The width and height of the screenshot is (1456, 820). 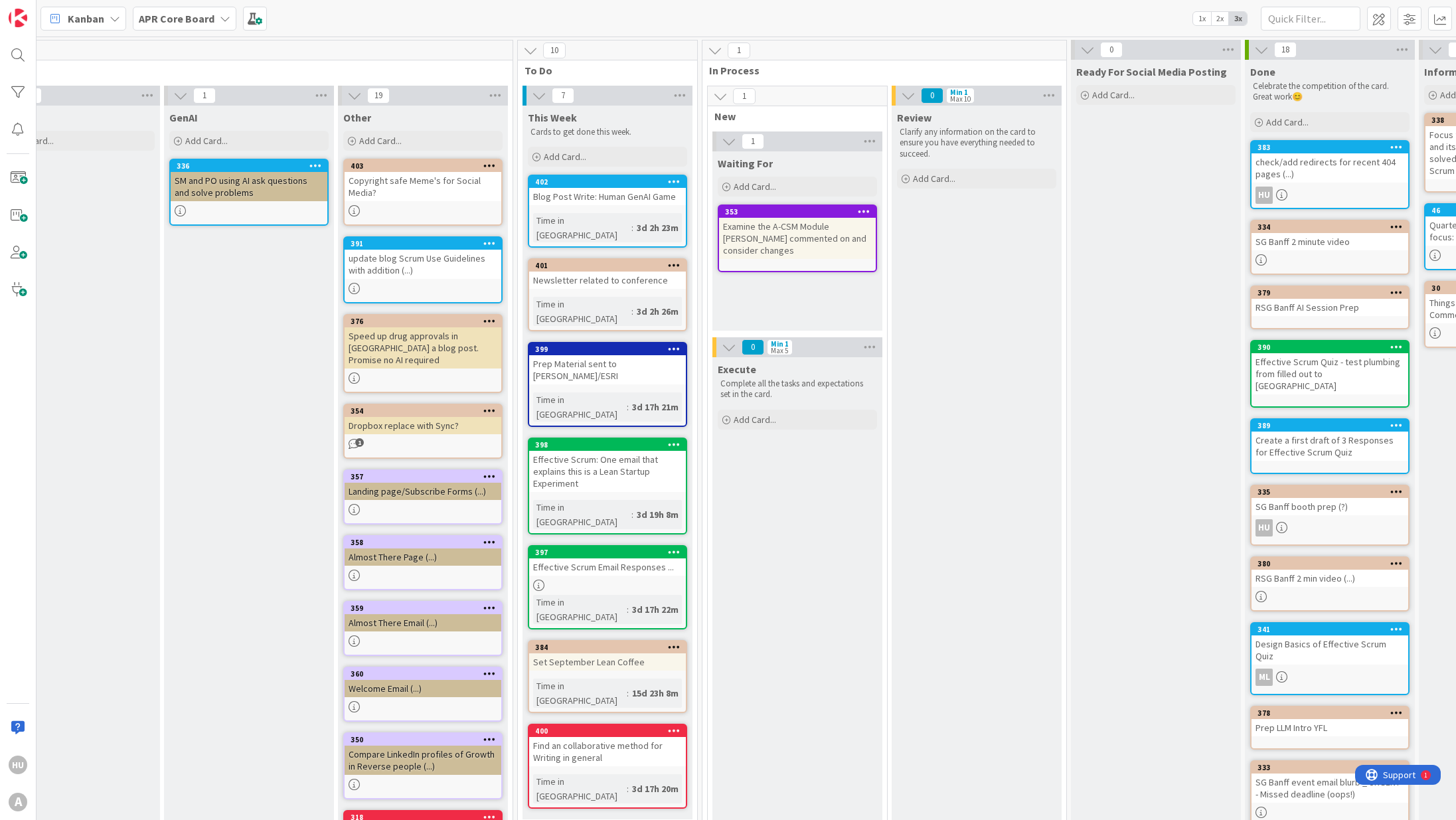 What do you see at coordinates (1330, 500) in the screenshot?
I see `div: 335SG Banff booth prep (?)` at bounding box center [1330, 500].